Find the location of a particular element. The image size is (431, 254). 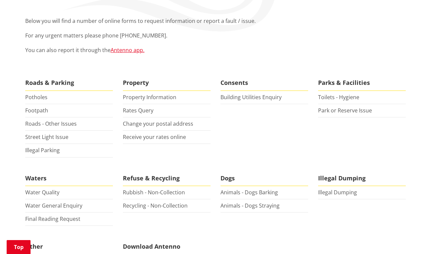

a: Change your postal address is located at coordinates (158, 124).